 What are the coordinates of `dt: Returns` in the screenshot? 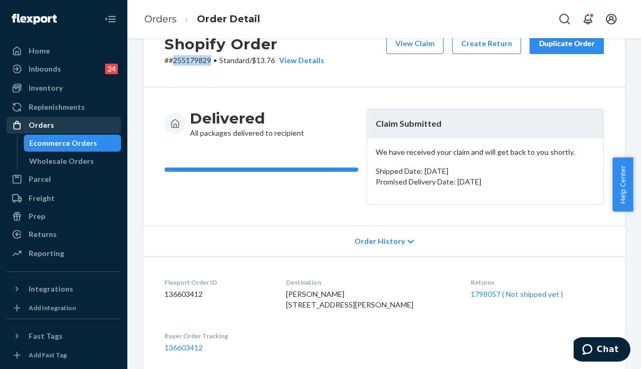 It's located at (537, 282).